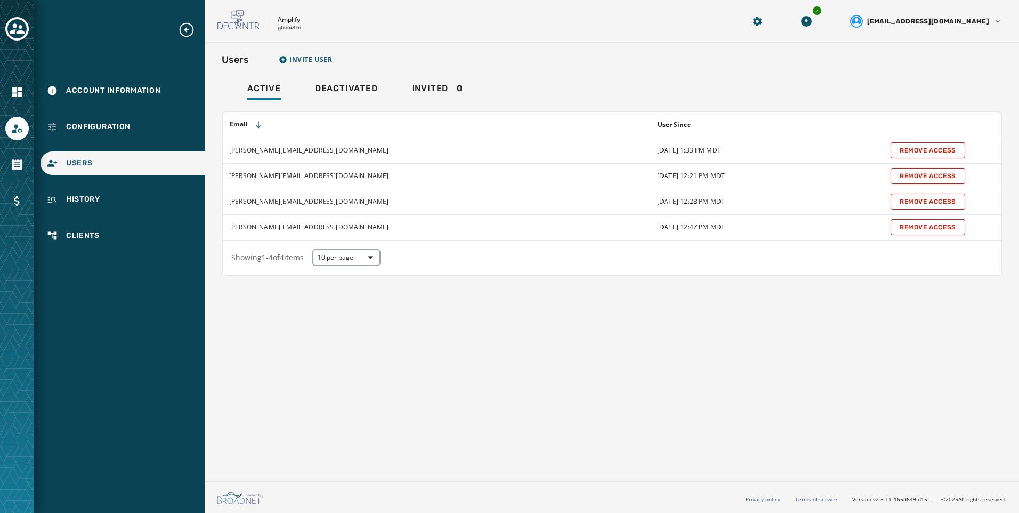 The image size is (1019, 513). What do you see at coordinates (17, 129) in the screenshot?
I see `a: Navigate to Account` at bounding box center [17, 129].